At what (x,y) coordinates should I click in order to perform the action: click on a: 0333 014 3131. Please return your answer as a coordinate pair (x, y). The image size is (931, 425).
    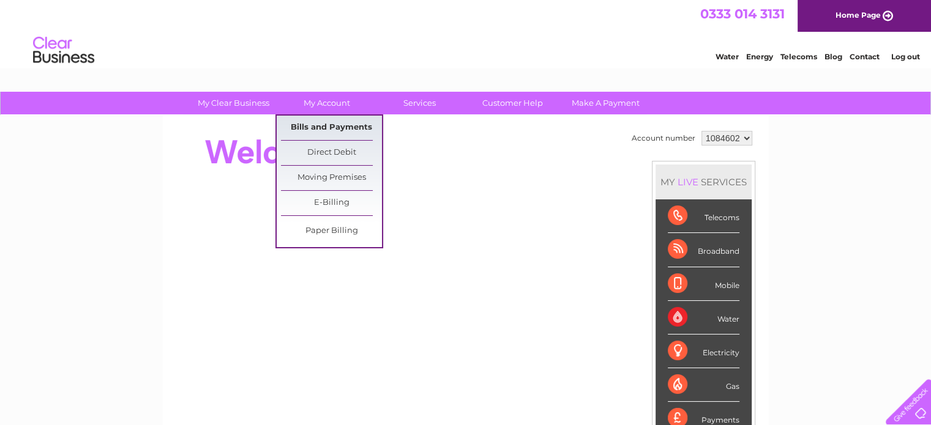
    Looking at the image, I should click on (742, 13).